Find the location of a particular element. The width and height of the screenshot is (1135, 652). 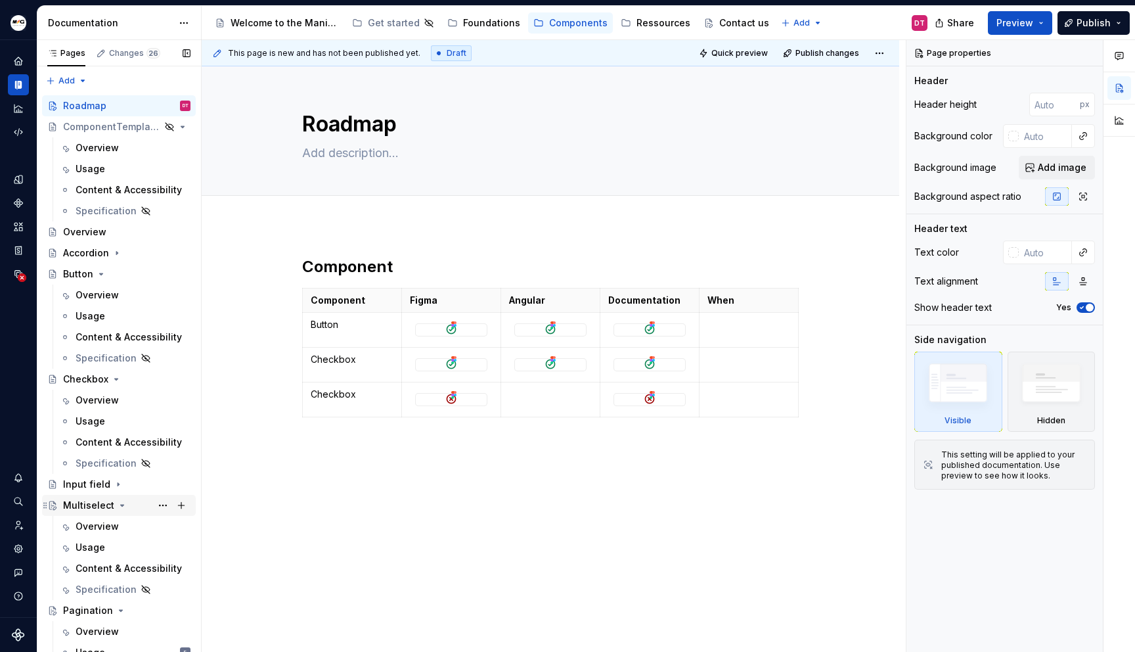

a: Documentation is located at coordinates (18, 85).